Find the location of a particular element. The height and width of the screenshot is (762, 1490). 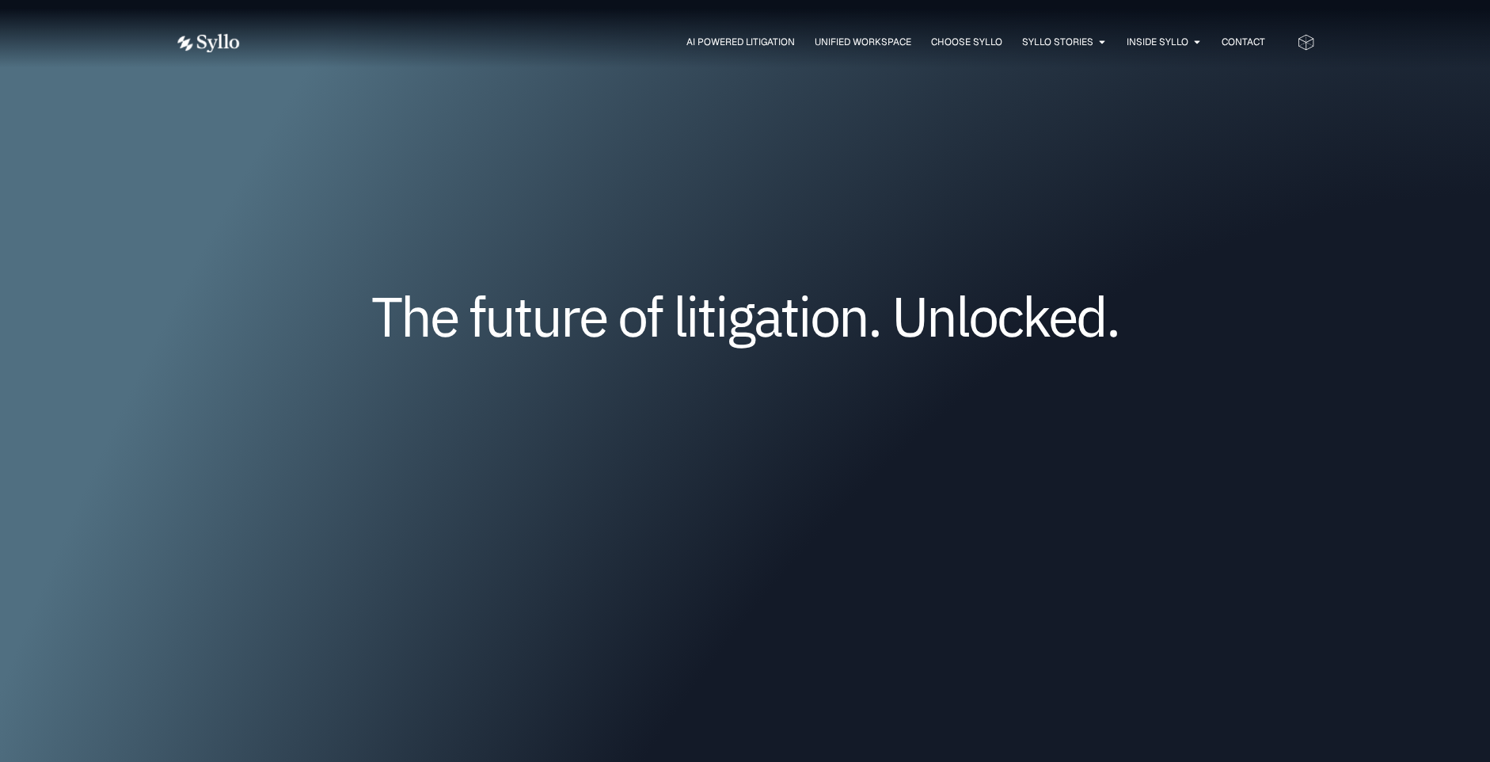

span: Unified Workspace is located at coordinates (863, 42).